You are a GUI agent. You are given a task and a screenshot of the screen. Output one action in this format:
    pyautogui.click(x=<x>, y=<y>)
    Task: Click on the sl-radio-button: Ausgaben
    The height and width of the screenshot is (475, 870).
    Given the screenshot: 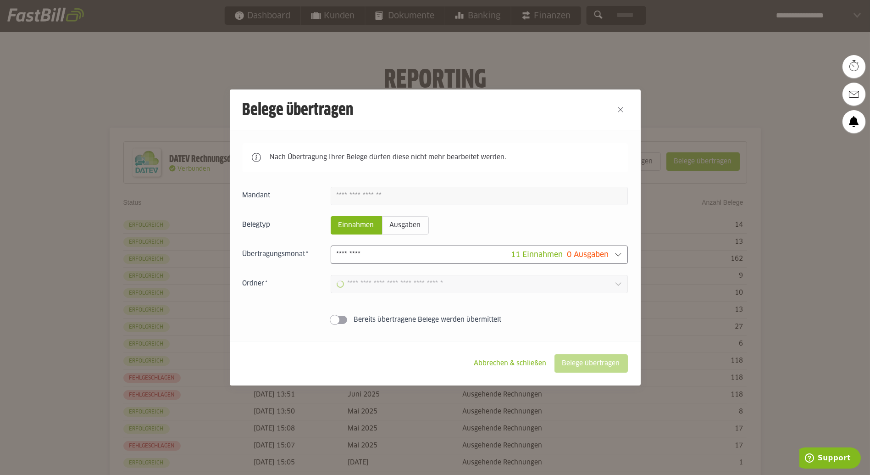 What is the action you would take?
    pyautogui.click(x=405, y=225)
    